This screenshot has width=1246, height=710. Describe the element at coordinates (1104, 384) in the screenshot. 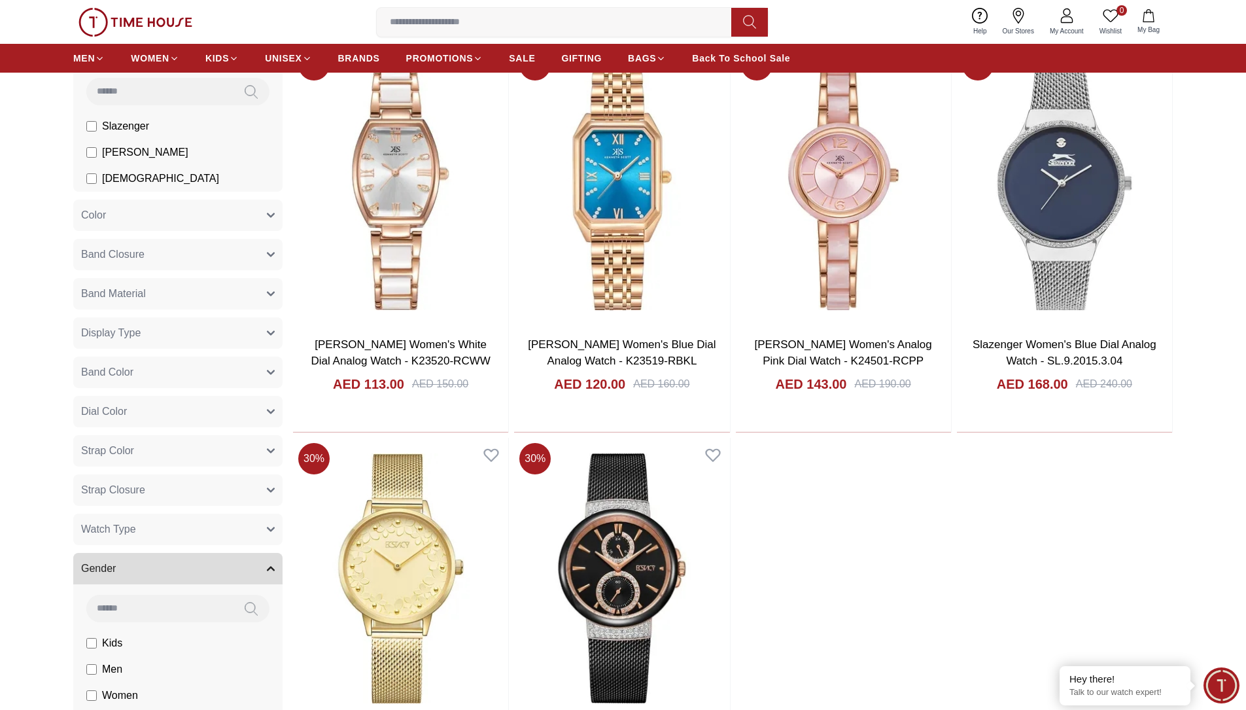

I see `div: AED 240.00` at that location.